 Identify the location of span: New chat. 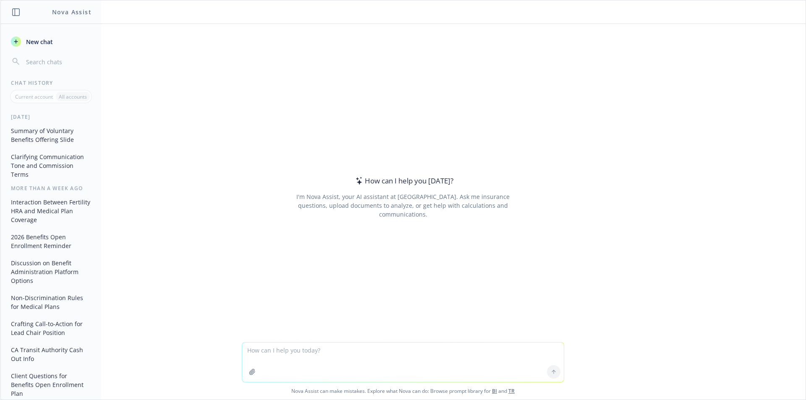
(39, 42).